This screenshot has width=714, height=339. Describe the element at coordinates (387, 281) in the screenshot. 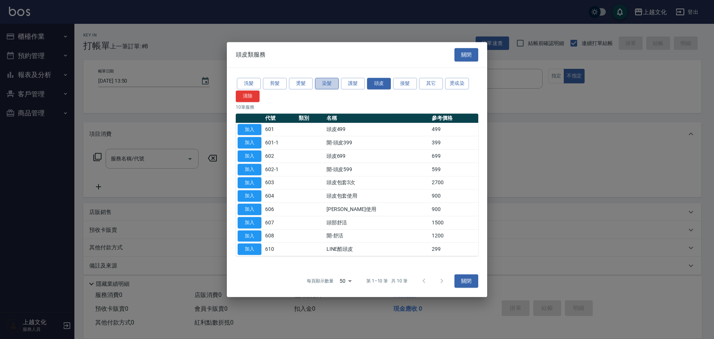

I see `p: 第 1–10 筆 共 10 筆` at that location.